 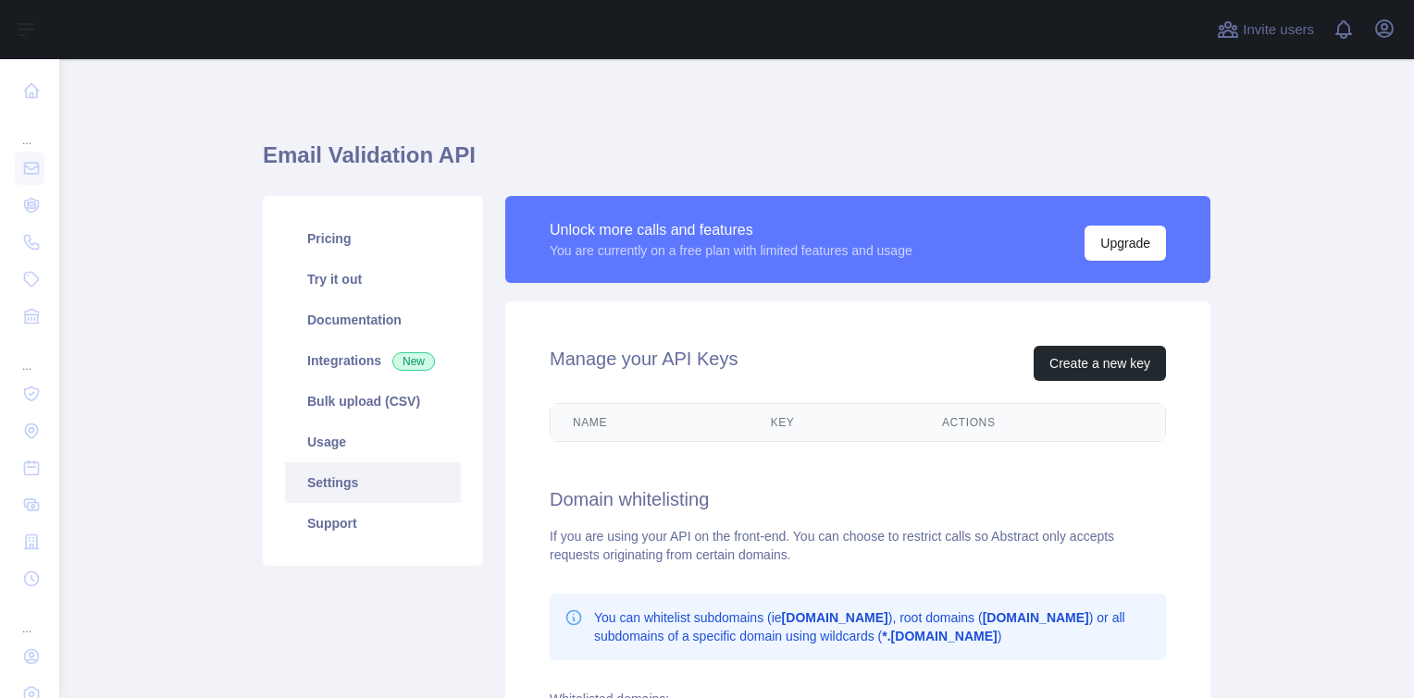 I want to click on div: You are currently on a free plan with limited features and usage, so click(x=731, y=251).